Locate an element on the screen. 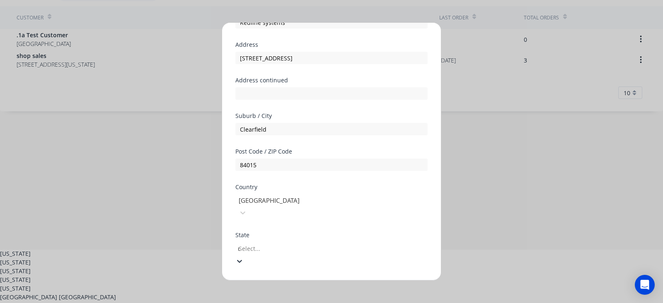 The width and height of the screenshot is (663, 303). div: Post Code / ZIP Code is located at coordinates (332, 152).